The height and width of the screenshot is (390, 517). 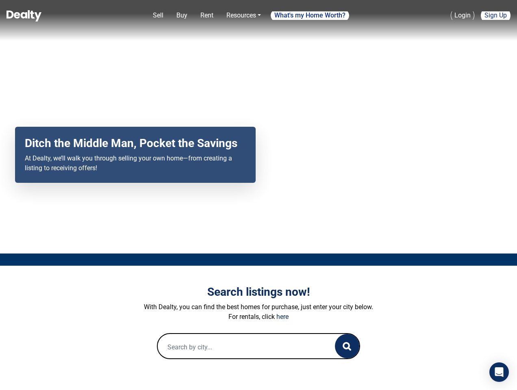 I want to click on h3: Search listings now!, so click(x=259, y=292).